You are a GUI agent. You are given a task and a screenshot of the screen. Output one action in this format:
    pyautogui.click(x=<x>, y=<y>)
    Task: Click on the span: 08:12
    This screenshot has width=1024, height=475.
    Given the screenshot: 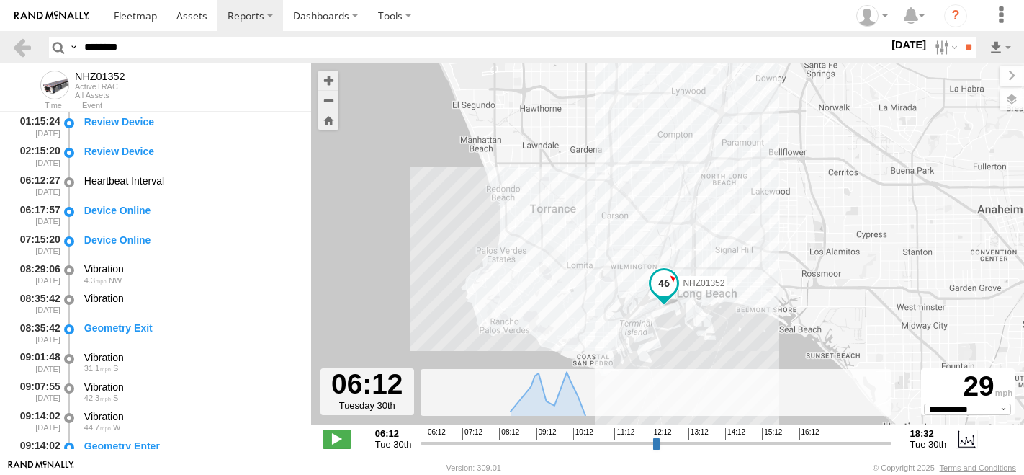 What is the action you would take?
    pyautogui.click(x=509, y=434)
    